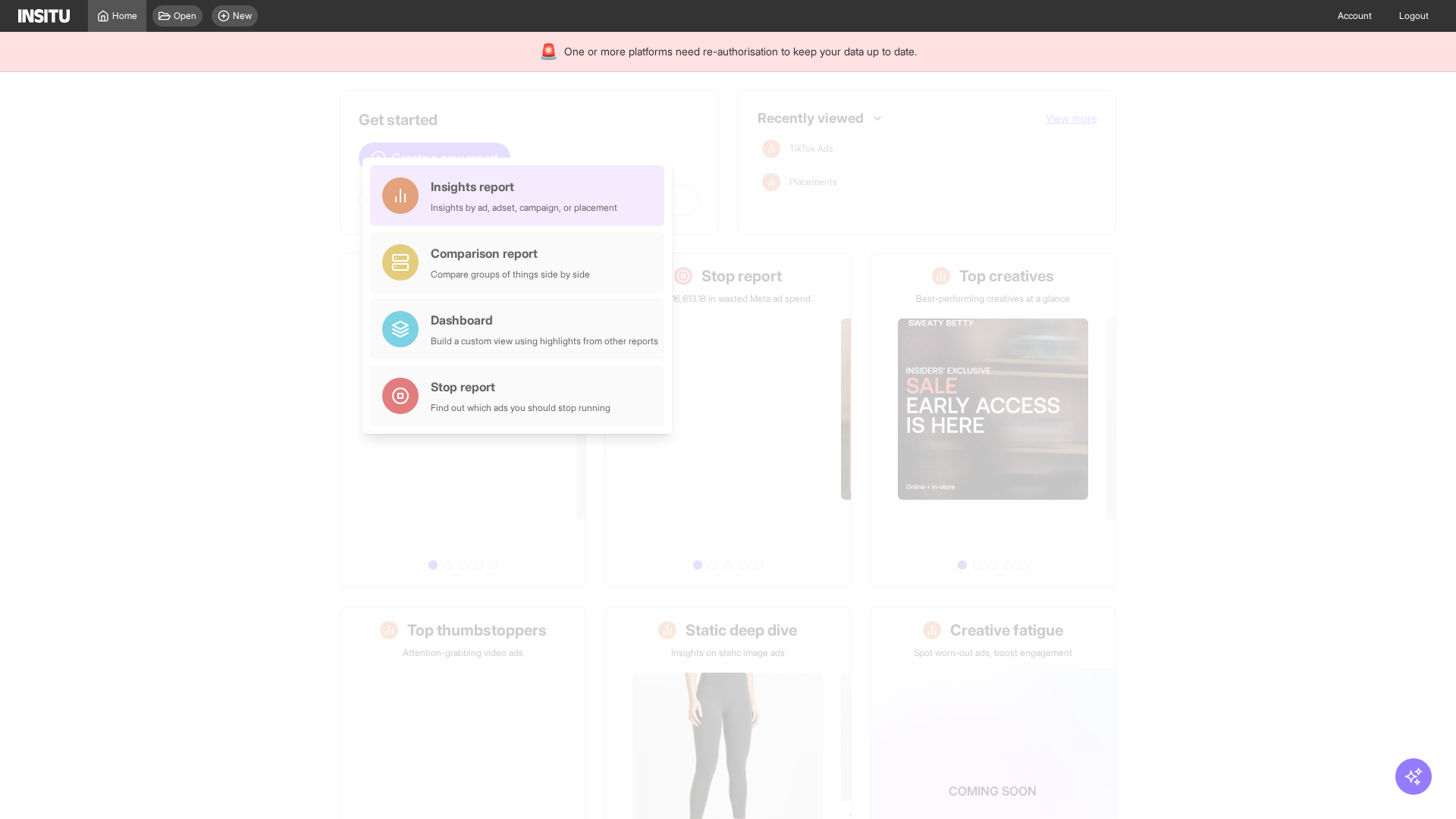 This screenshot has width=1456, height=819. Describe the element at coordinates (740, 52) in the screenshot. I see `span: One or more platforms need re-authorisation to keep your data up to date.` at that location.